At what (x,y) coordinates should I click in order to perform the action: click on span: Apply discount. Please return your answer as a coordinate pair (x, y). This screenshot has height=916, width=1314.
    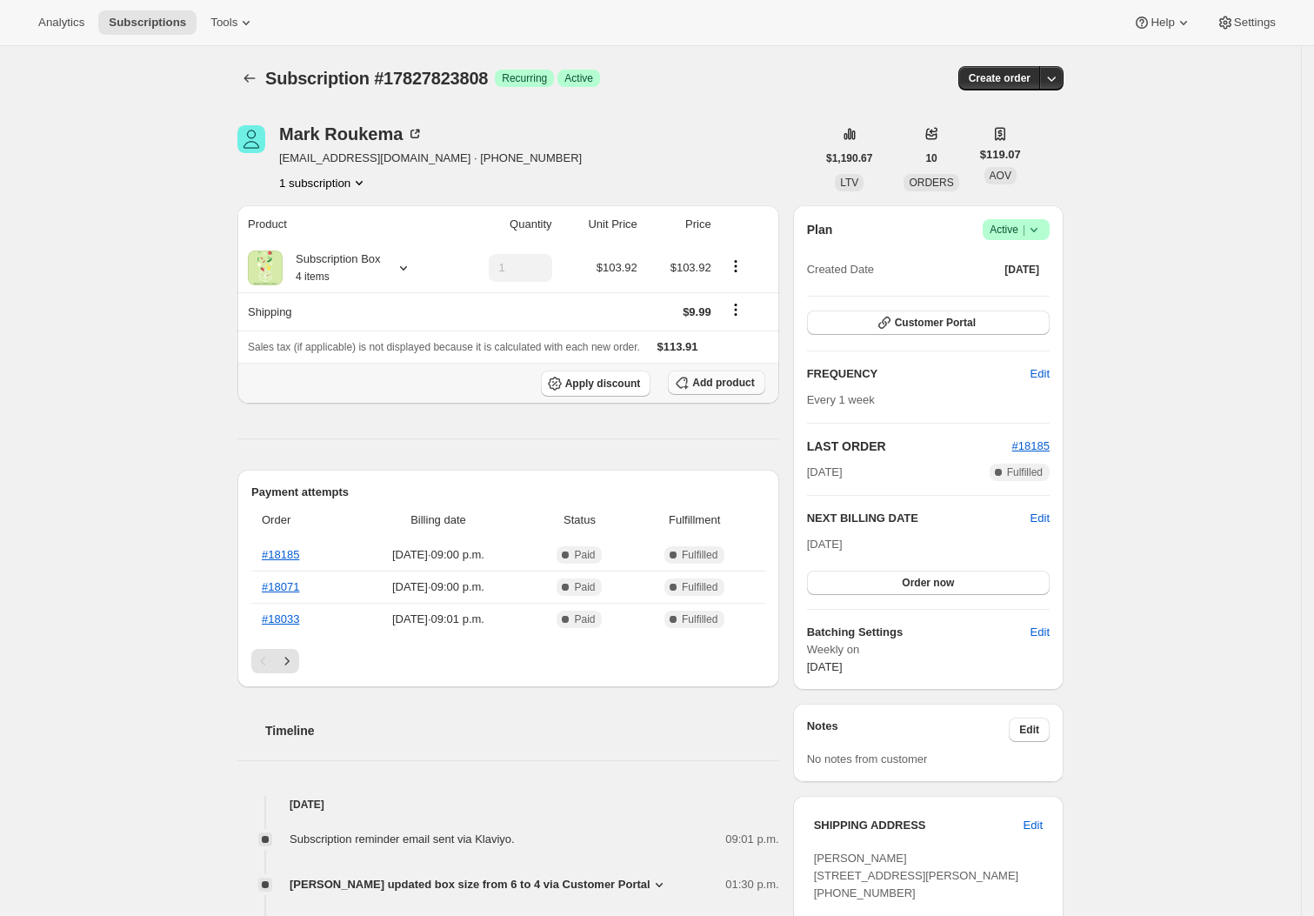
    Looking at the image, I should click on (603, 384).